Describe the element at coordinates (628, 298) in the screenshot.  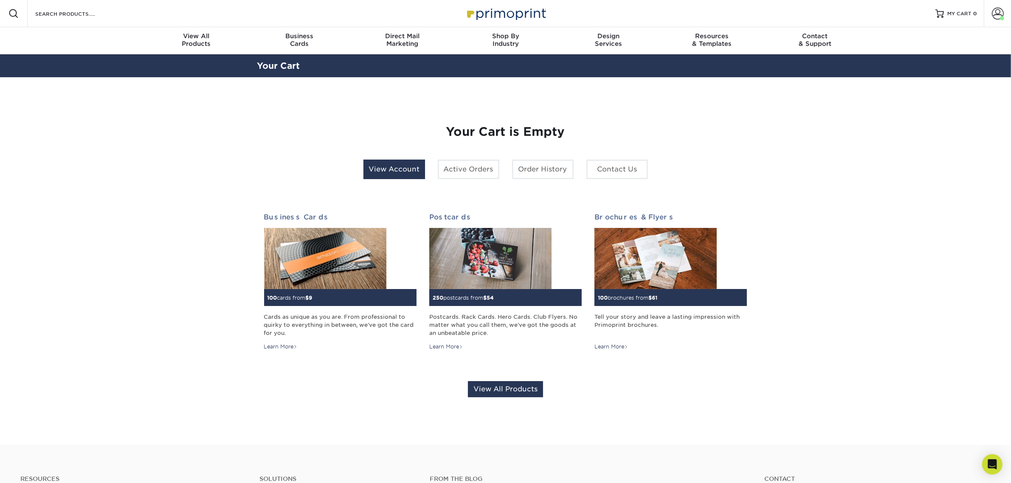
I see `small: brochures from` at that location.